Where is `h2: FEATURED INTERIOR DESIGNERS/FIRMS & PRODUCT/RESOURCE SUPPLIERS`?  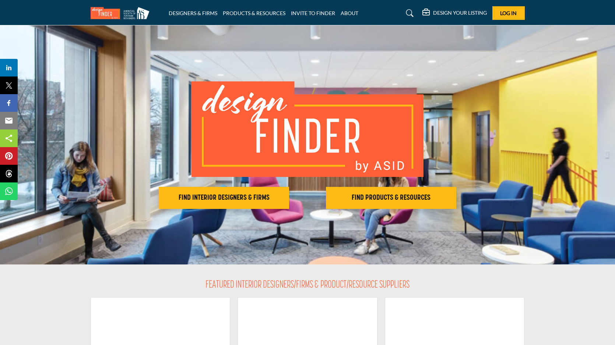
h2: FEATURED INTERIOR DESIGNERS/FIRMS & PRODUCT/RESOURCE SUPPLIERS is located at coordinates (308, 286).